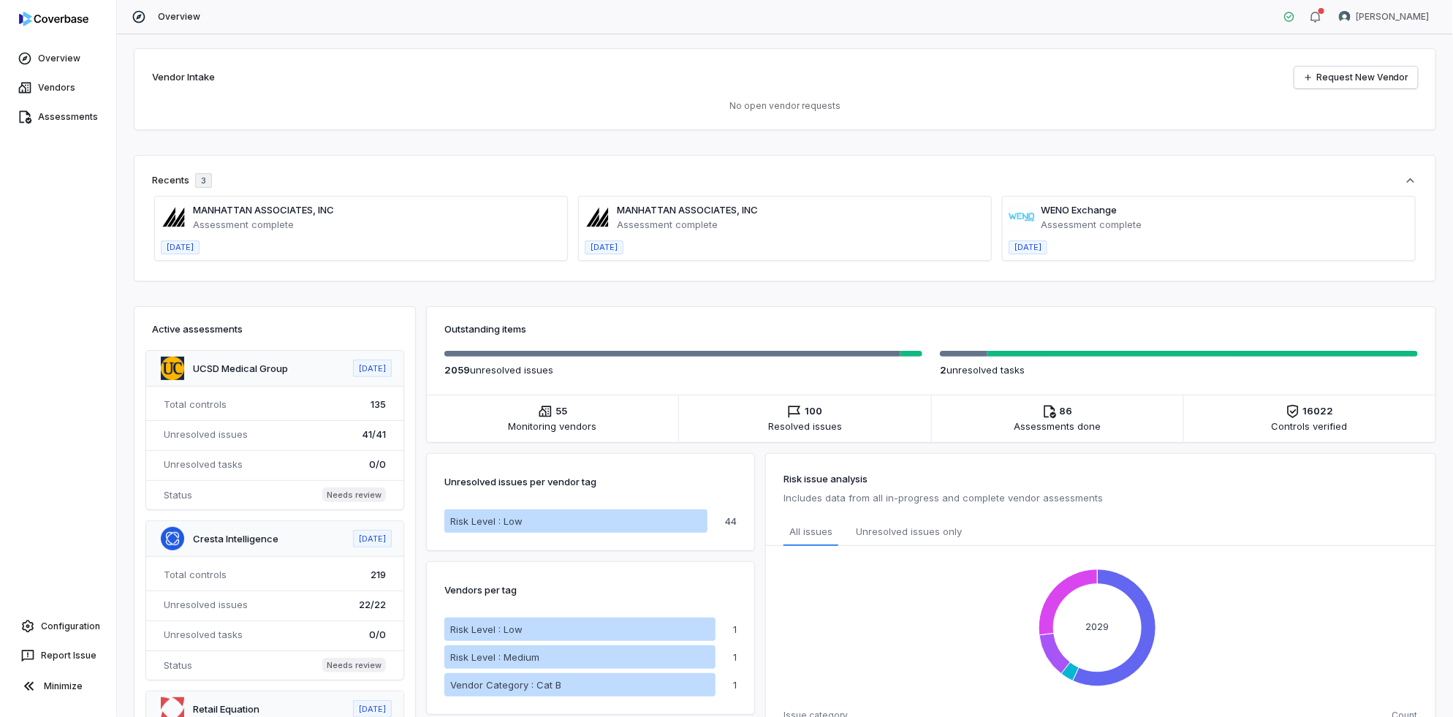  Describe the element at coordinates (1101, 498) in the screenshot. I see `p: Includes data from all in-progress and complete vendor assessments` at that location.